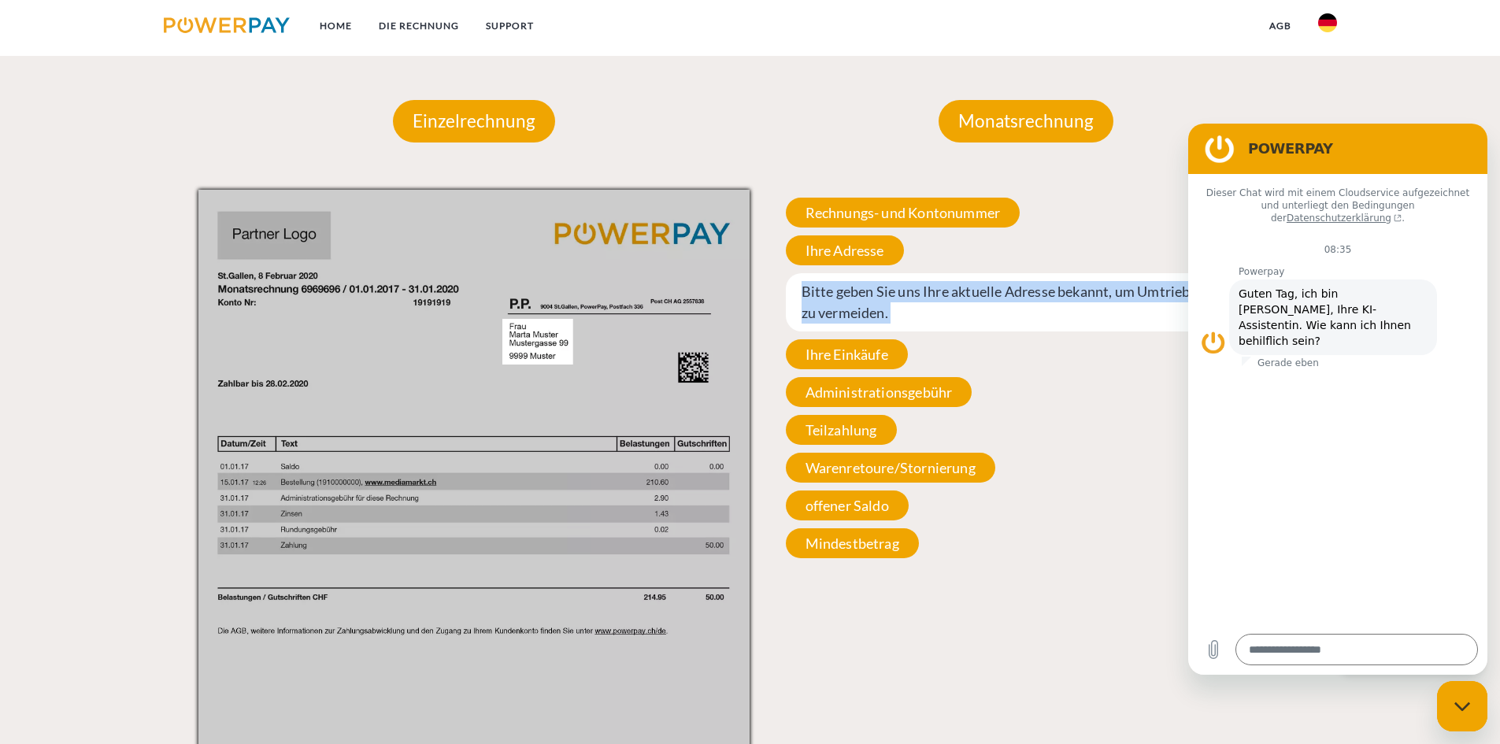  I want to click on p: 08:35, so click(150, 126).